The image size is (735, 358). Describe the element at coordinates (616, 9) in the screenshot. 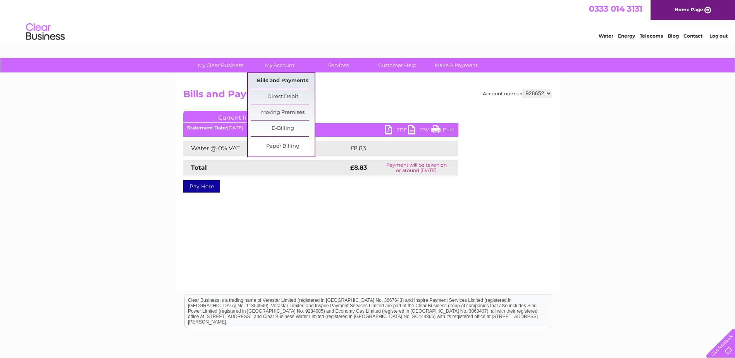

I see `span: 0333 014 3131` at that location.